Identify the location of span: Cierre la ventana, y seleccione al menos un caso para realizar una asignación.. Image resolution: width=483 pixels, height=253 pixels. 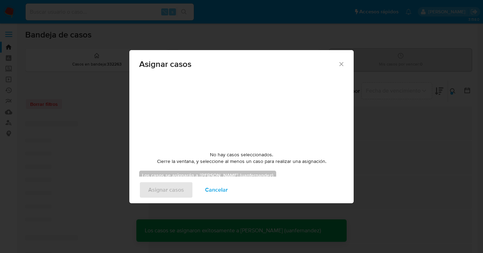
(242, 162).